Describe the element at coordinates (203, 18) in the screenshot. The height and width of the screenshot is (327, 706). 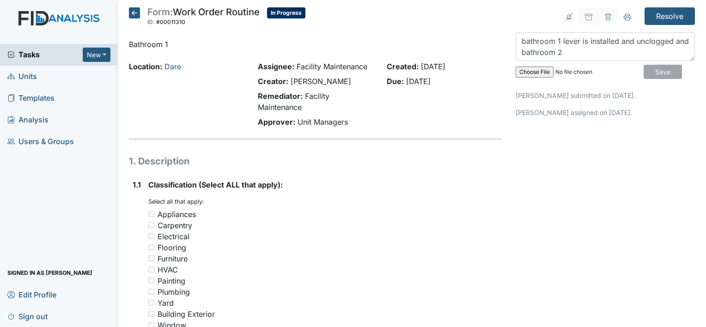
I see `div: Work Order Routine` at that location.